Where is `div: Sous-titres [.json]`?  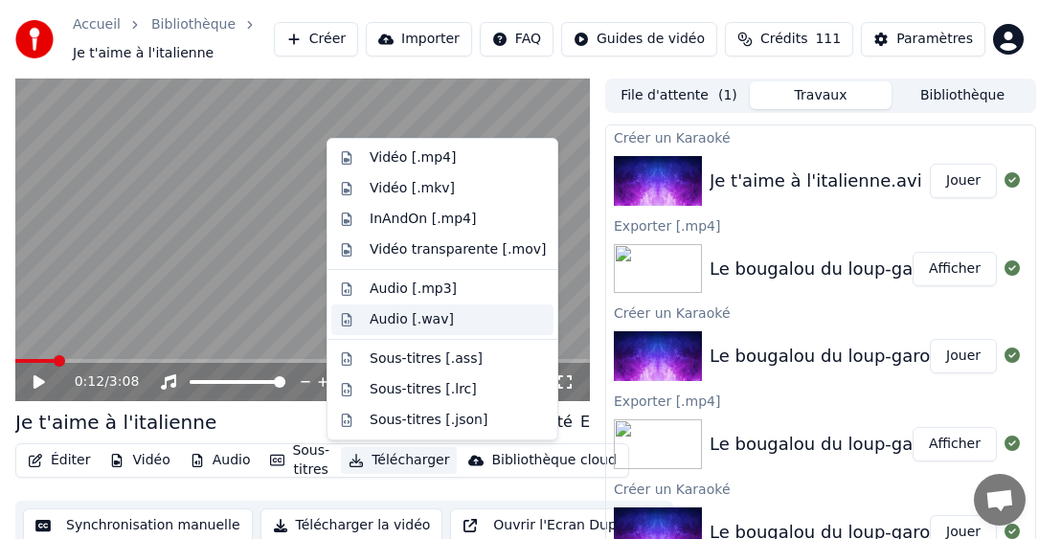 div: Sous-titres [.json] is located at coordinates (428, 420).